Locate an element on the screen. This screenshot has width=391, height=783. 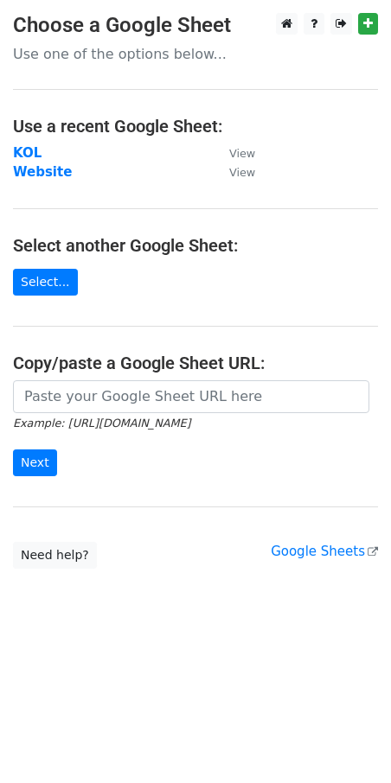
h4: Select another Google Sheet: is located at coordinates (195, 246).